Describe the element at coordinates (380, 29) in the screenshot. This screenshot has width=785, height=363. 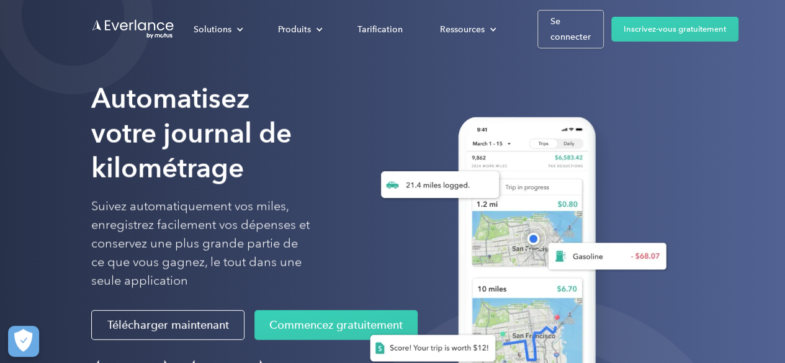
I see `a: Tarification` at that location.